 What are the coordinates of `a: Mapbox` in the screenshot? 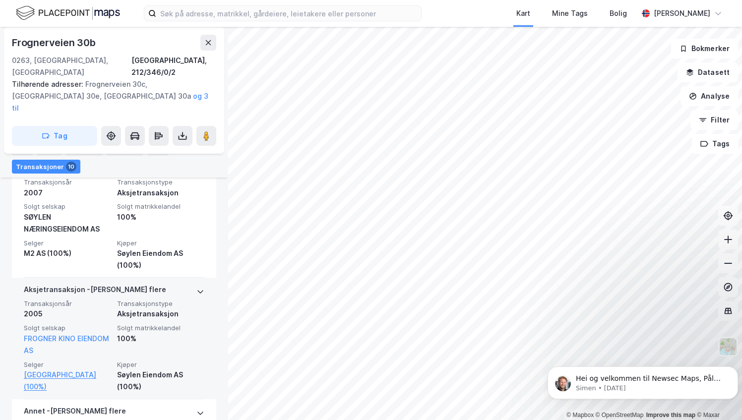 It's located at (580, 415).